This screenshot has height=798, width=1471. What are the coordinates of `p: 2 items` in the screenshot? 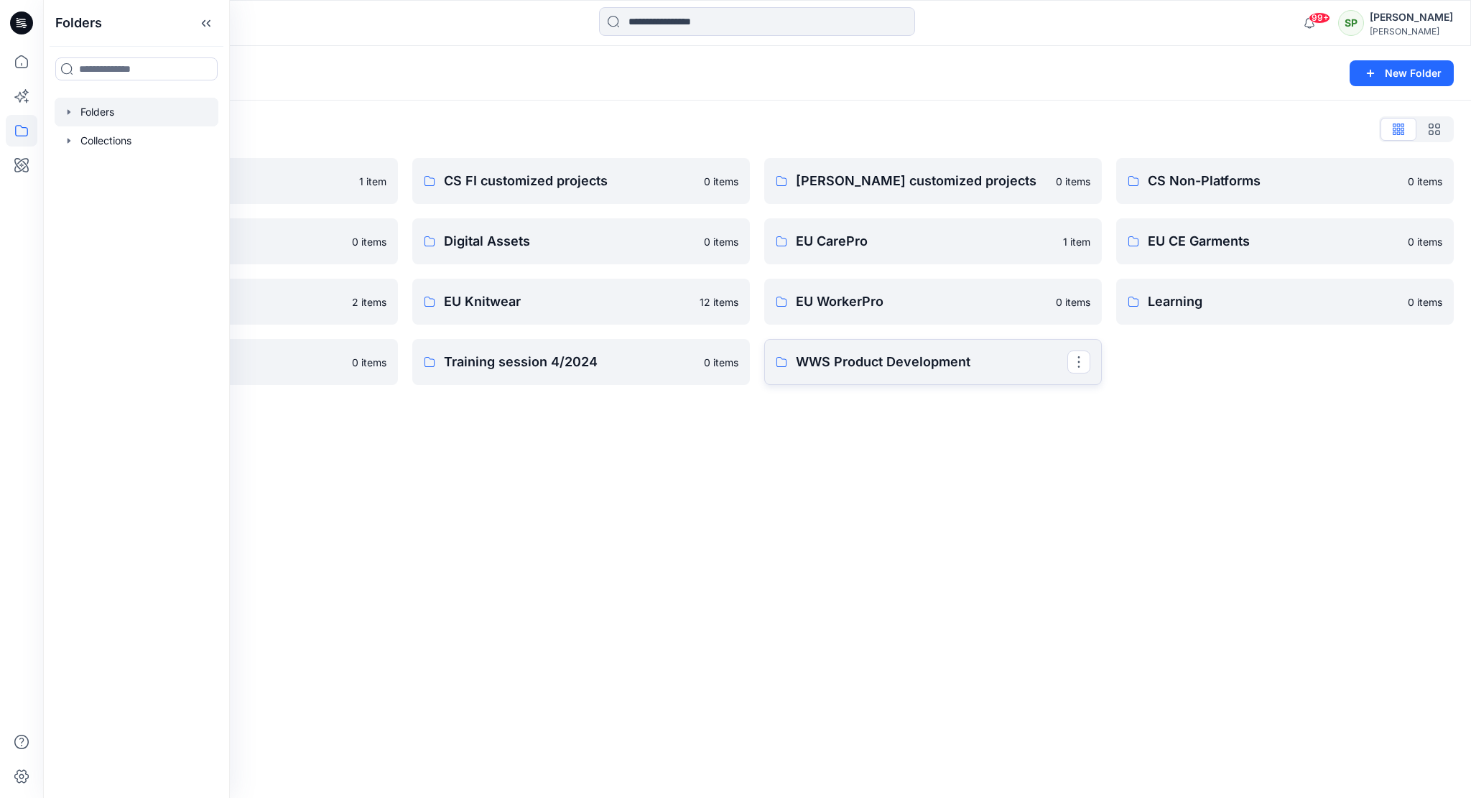 It's located at (369, 302).